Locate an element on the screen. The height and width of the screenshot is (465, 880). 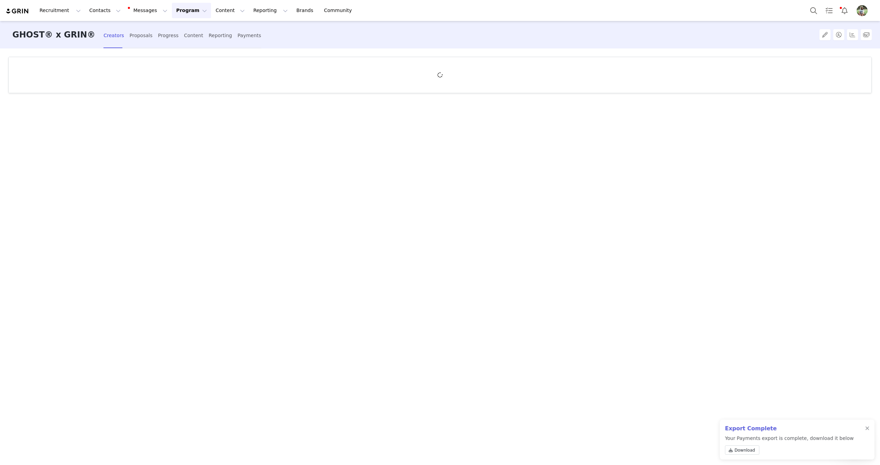
span: Download is located at coordinates (745, 450).